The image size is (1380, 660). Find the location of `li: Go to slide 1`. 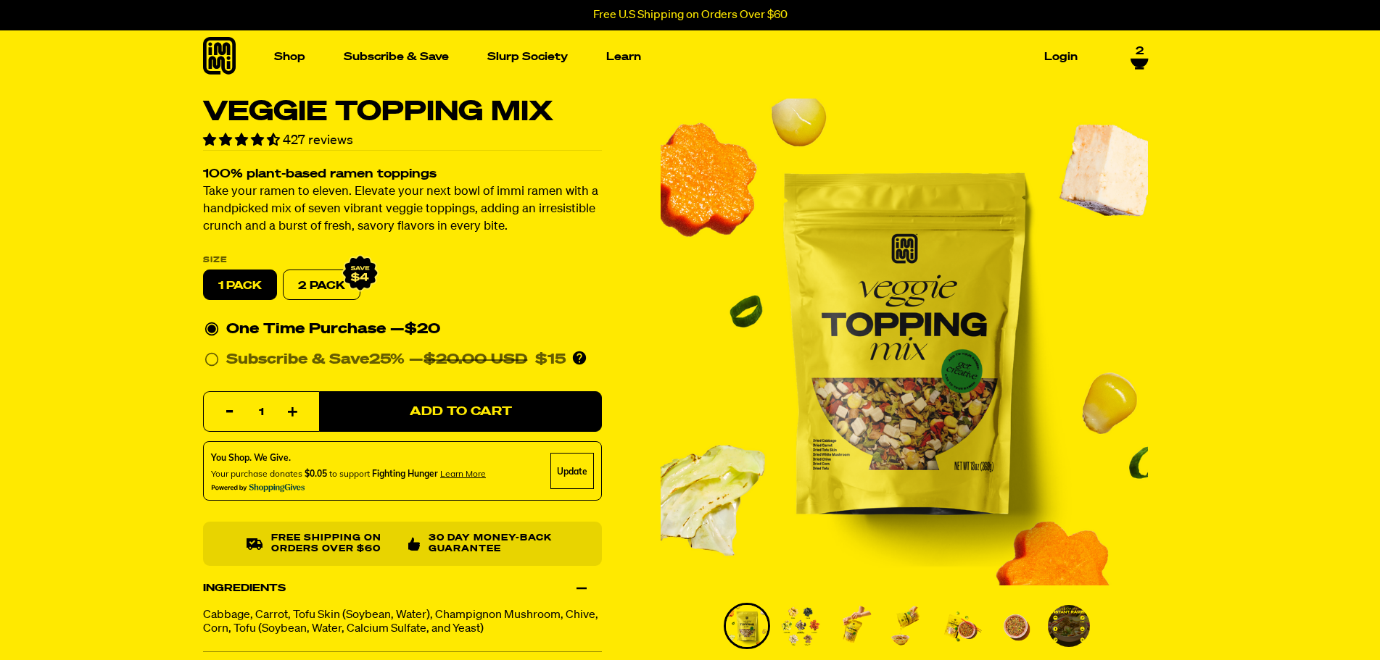

li: Go to slide 1 is located at coordinates (747, 626).